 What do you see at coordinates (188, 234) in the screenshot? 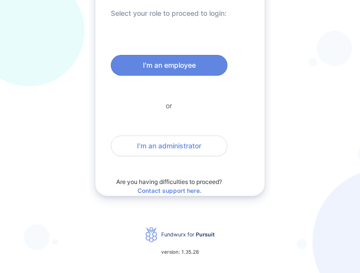
I see `div: Fundwurx for` at bounding box center [188, 234].